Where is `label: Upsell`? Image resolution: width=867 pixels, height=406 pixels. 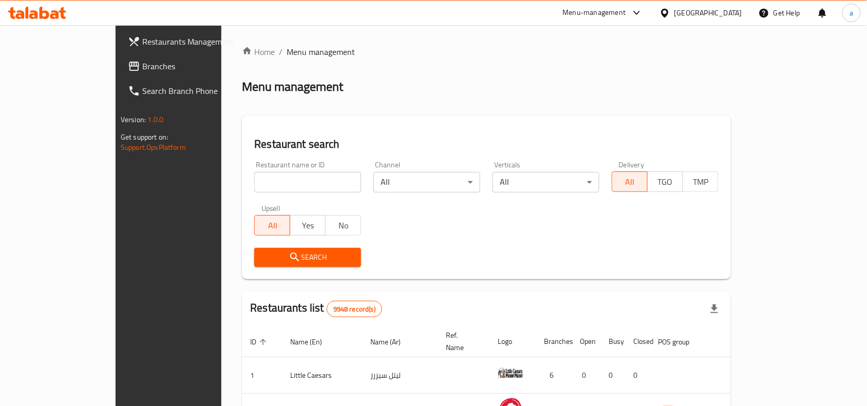
label: Upsell is located at coordinates (271, 209).